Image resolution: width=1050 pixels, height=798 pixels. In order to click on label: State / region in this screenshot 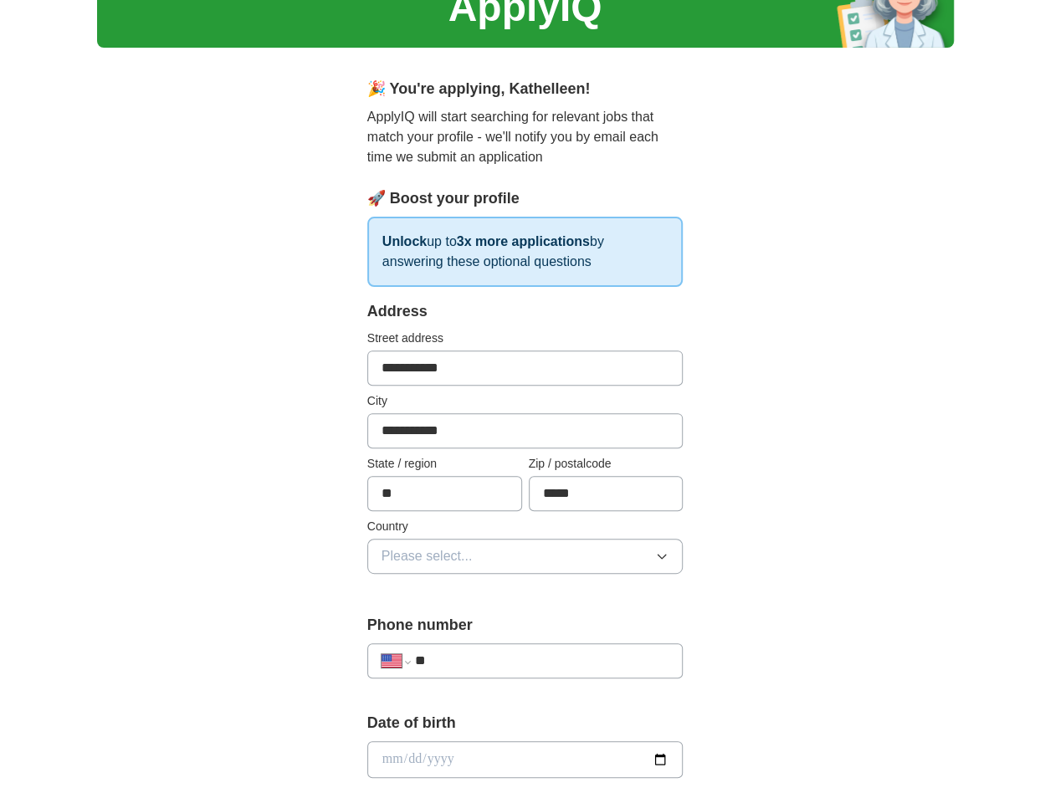, I will do `click(444, 464)`.